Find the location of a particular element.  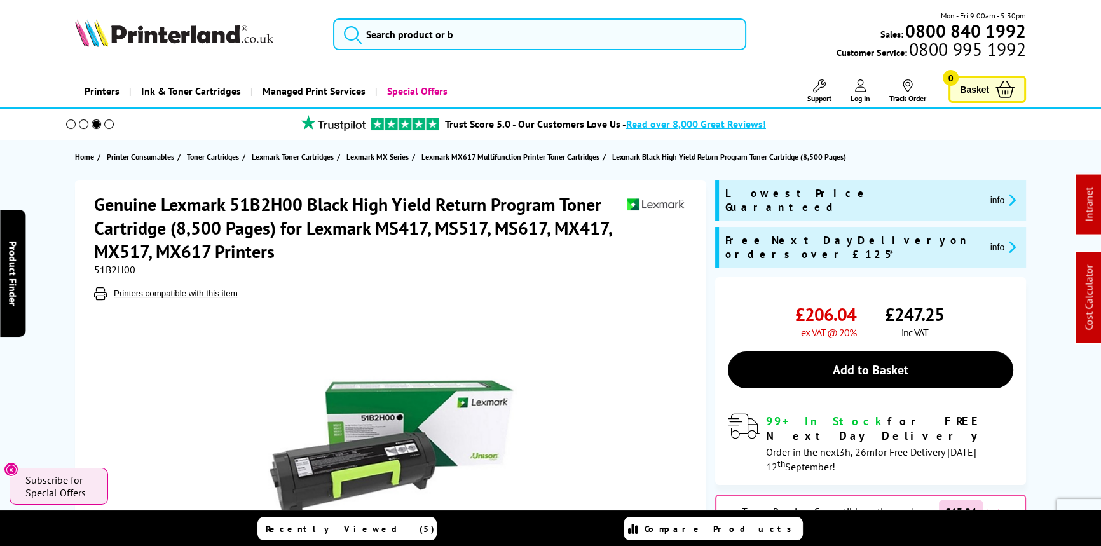

span: Mon - Fri 9:00am - 5:30pm is located at coordinates (983, 15).